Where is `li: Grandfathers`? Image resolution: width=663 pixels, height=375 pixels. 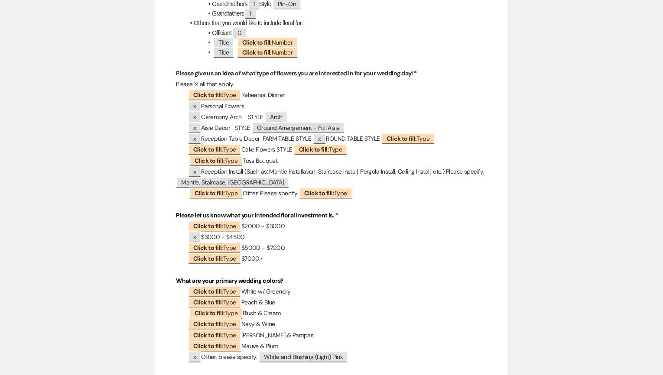 li: Grandfathers is located at coordinates (336, 13).